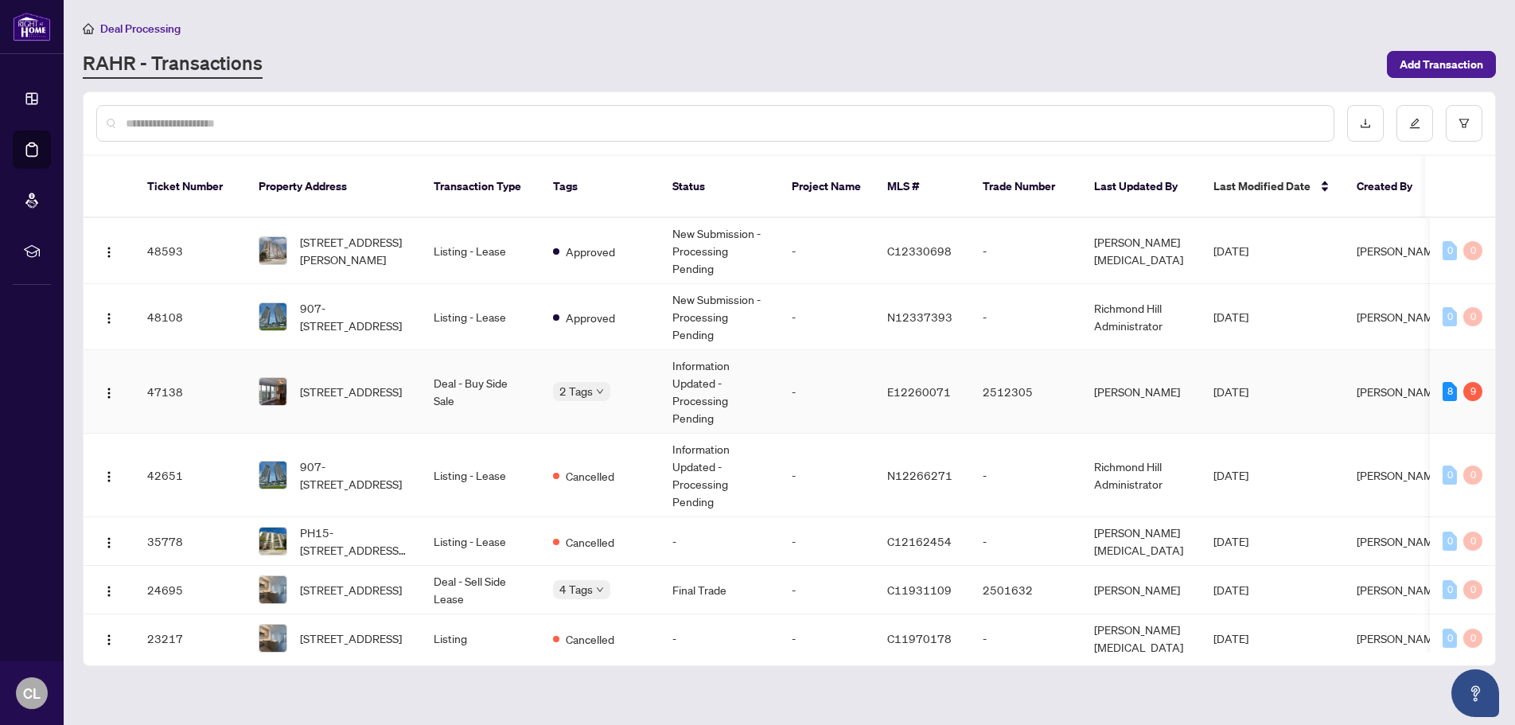  What do you see at coordinates (1026, 391) in the screenshot?
I see `td: 2512305` at bounding box center [1026, 391].